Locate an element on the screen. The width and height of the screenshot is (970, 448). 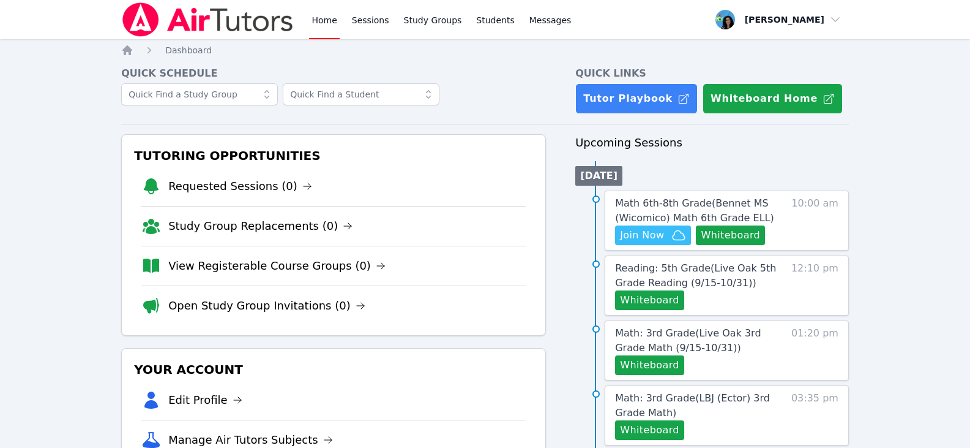
a: Reading: 5th Grade(Live Oak 5th Grade Reading (9/15-10/31)) is located at coordinates (699, 276).